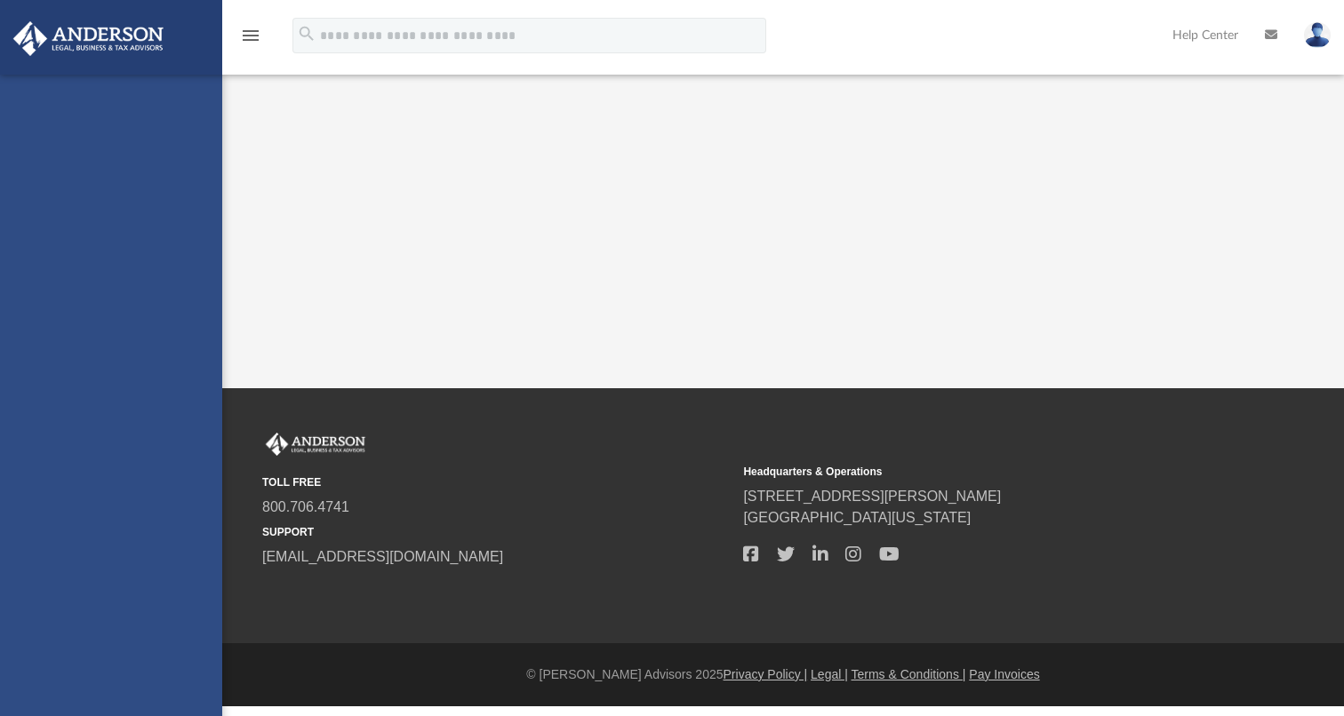  What do you see at coordinates (496, 483) in the screenshot?
I see `small: TOLL FREE` at bounding box center [496, 483].